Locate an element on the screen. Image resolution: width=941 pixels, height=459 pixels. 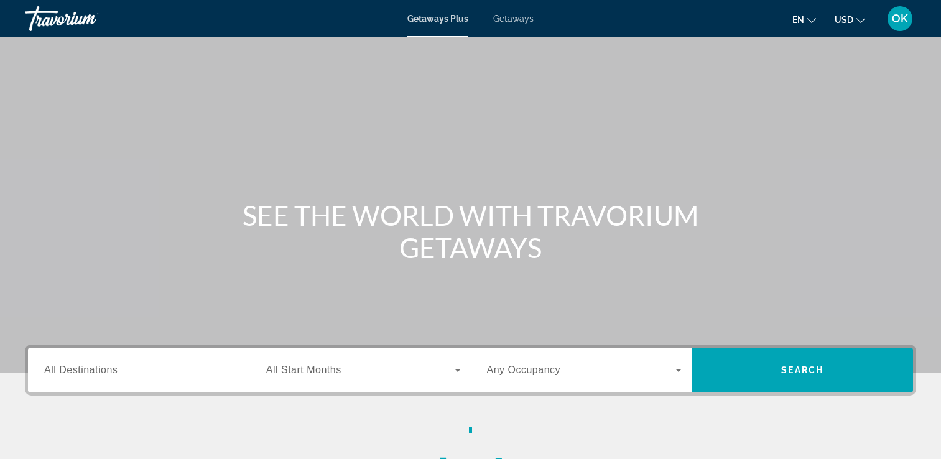
button: User Menu is located at coordinates (900, 19).